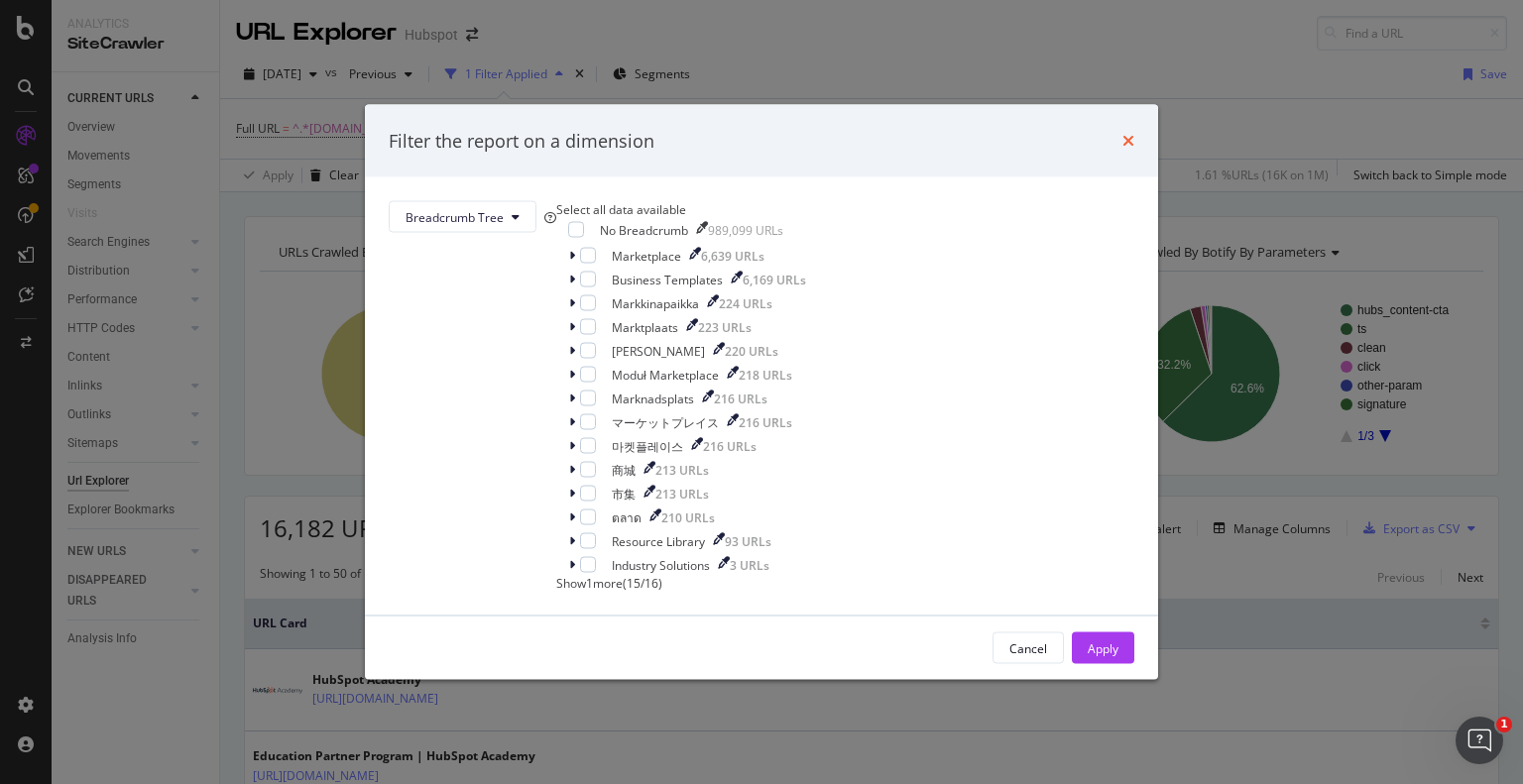 The image size is (1523, 784). What do you see at coordinates (725, 326) in the screenshot?
I see `div: 223 URLs` at bounding box center [725, 326].